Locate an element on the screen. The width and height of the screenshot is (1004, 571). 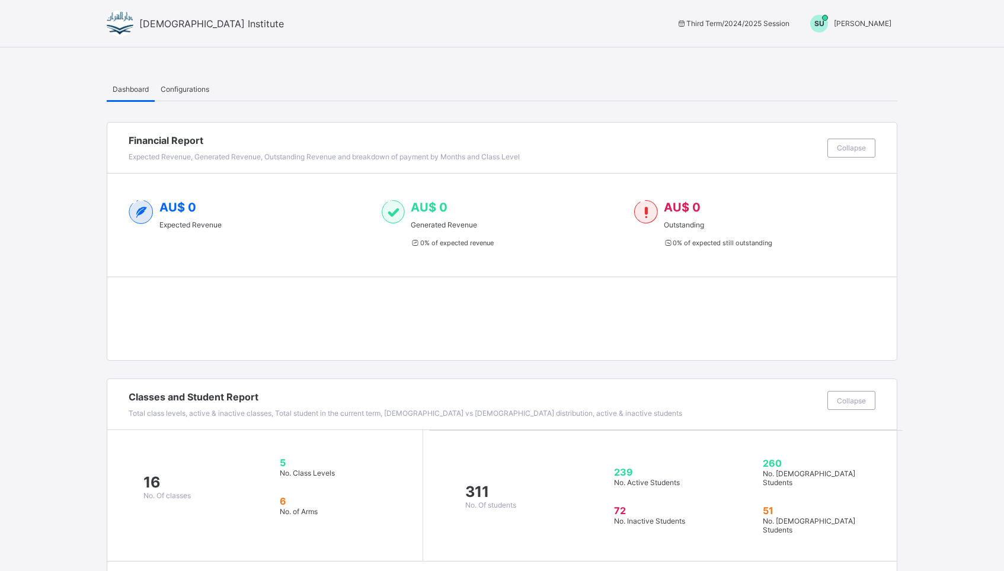
span: 5 is located at coordinates (334, 463).